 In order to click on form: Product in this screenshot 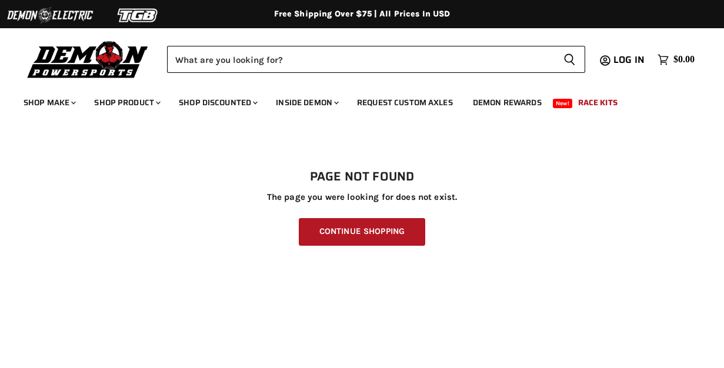, I will do `click(376, 59)`.